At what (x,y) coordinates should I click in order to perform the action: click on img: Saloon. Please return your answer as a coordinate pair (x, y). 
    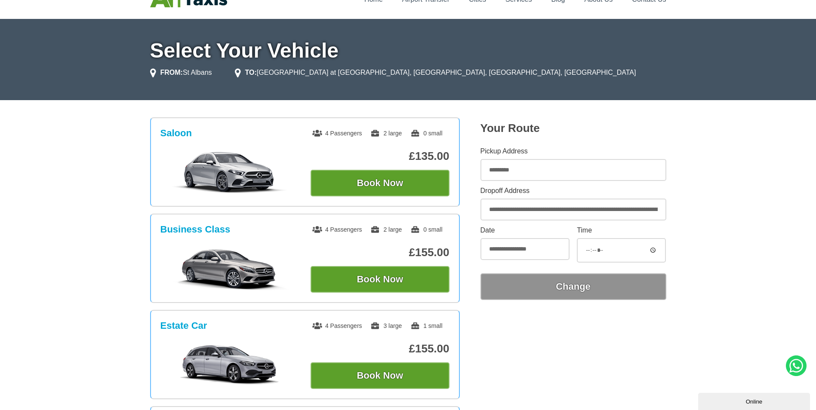
    Looking at the image, I should click on (229, 172).